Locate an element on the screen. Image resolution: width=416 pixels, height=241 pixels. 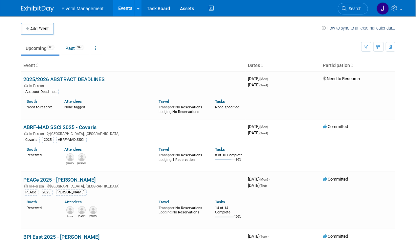
a: How to sync to an external calendar... is located at coordinates (358, 28).